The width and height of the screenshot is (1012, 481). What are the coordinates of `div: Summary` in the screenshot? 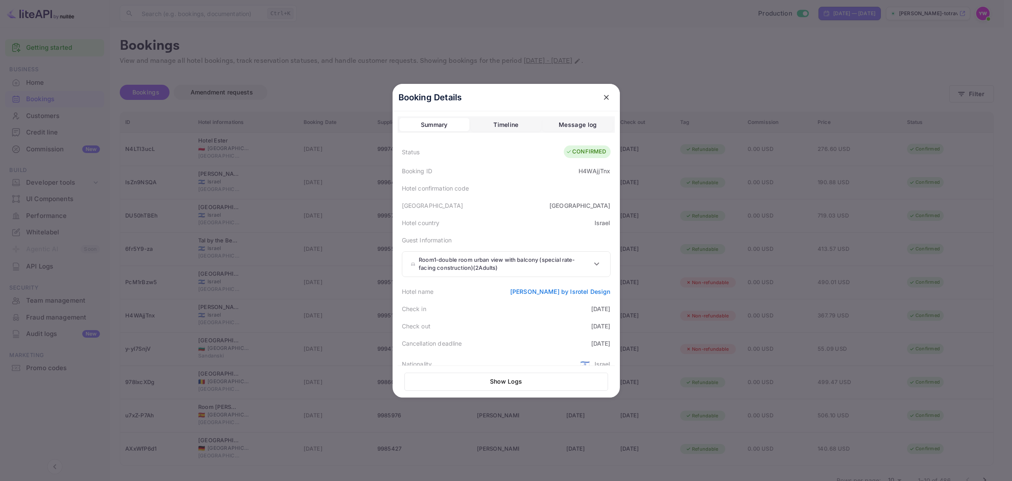 It's located at (434, 125).